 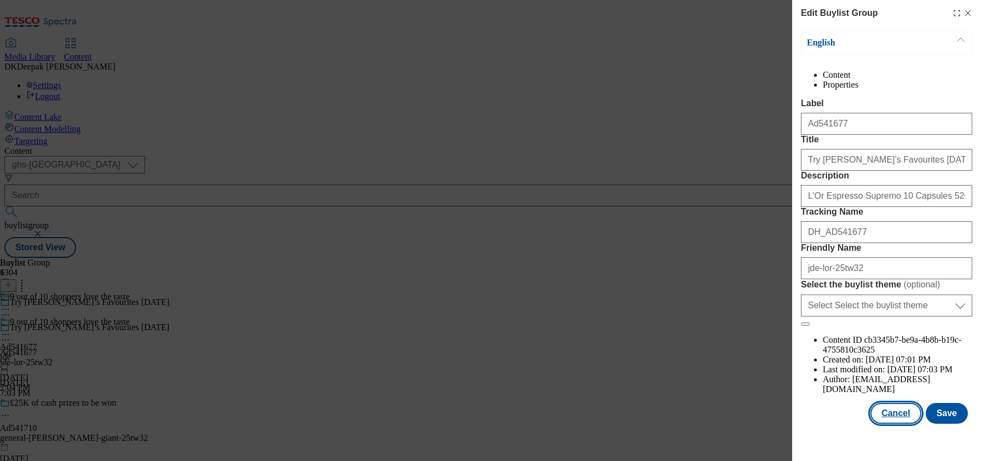 What do you see at coordinates (887, 196) in the screenshot?
I see `input: Enter Description` at bounding box center [887, 196].